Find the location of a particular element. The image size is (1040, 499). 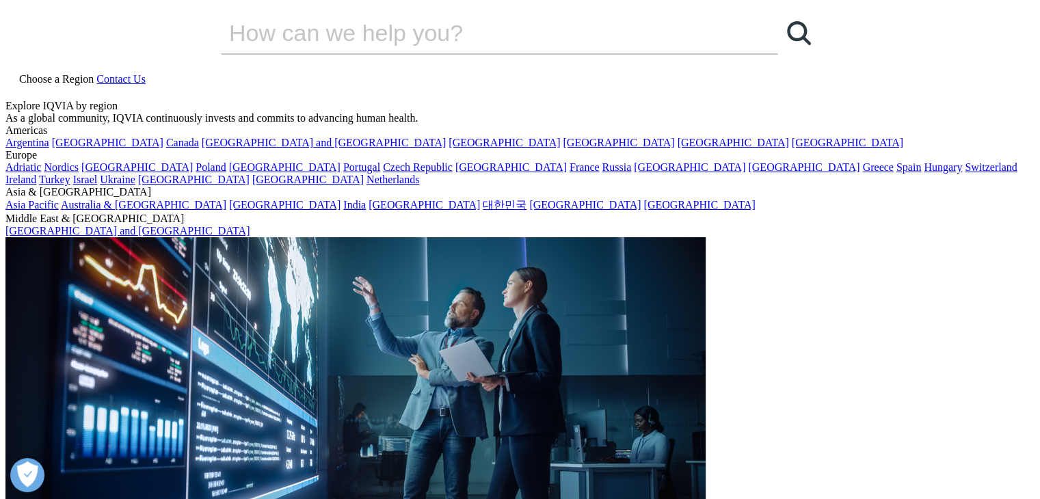

a: Czech Republic is located at coordinates (418, 167).